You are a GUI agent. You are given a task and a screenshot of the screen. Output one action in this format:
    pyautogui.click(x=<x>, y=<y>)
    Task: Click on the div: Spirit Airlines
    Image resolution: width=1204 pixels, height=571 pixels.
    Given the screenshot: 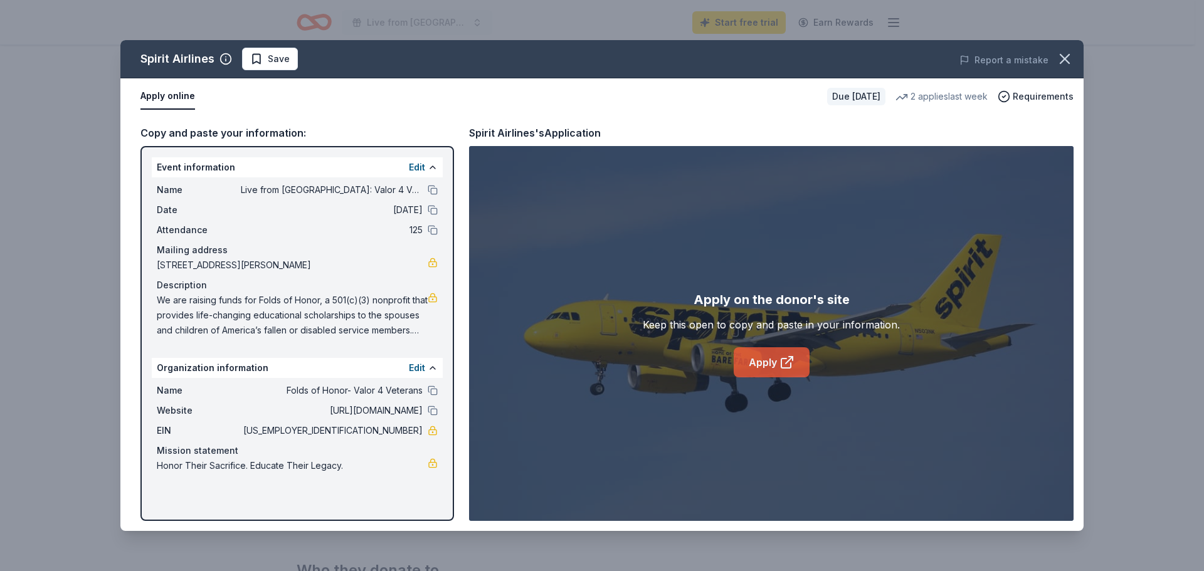 What is the action you would take?
    pyautogui.click(x=177, y=59)
    